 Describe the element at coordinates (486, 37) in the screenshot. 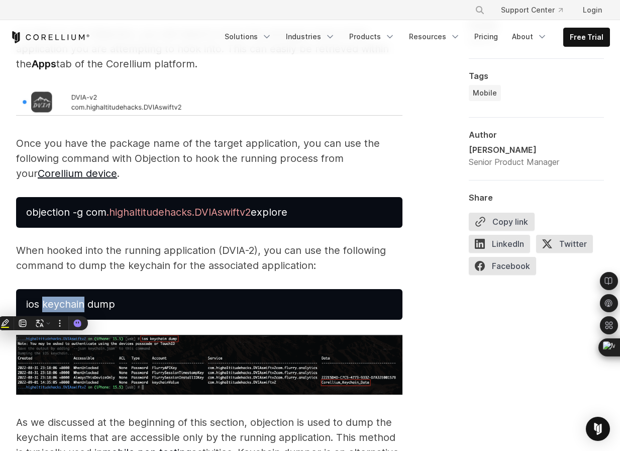

I see `a: Pricing` at that location.